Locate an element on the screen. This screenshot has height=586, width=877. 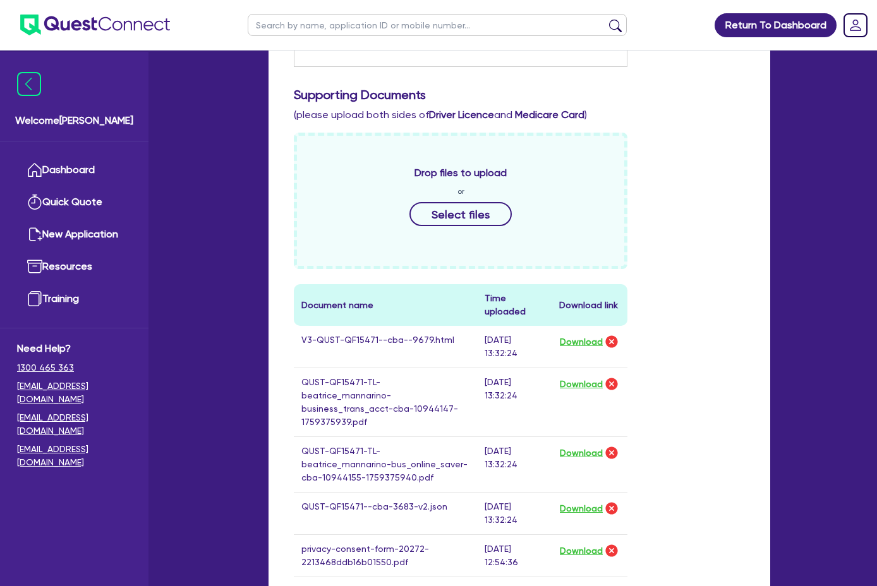
td: QUST-QF15471-TL-beatrice_mannarino-business_trans_acct-cba-10944147-1759375939.pdf is located at coordinates (386, 403).